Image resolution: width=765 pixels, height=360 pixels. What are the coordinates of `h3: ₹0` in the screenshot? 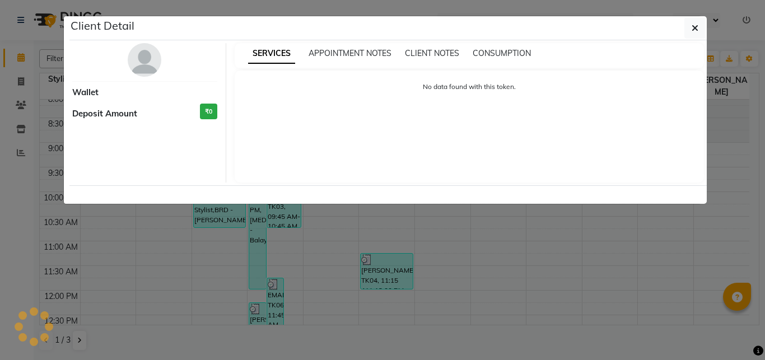 It's located at (208, 111).